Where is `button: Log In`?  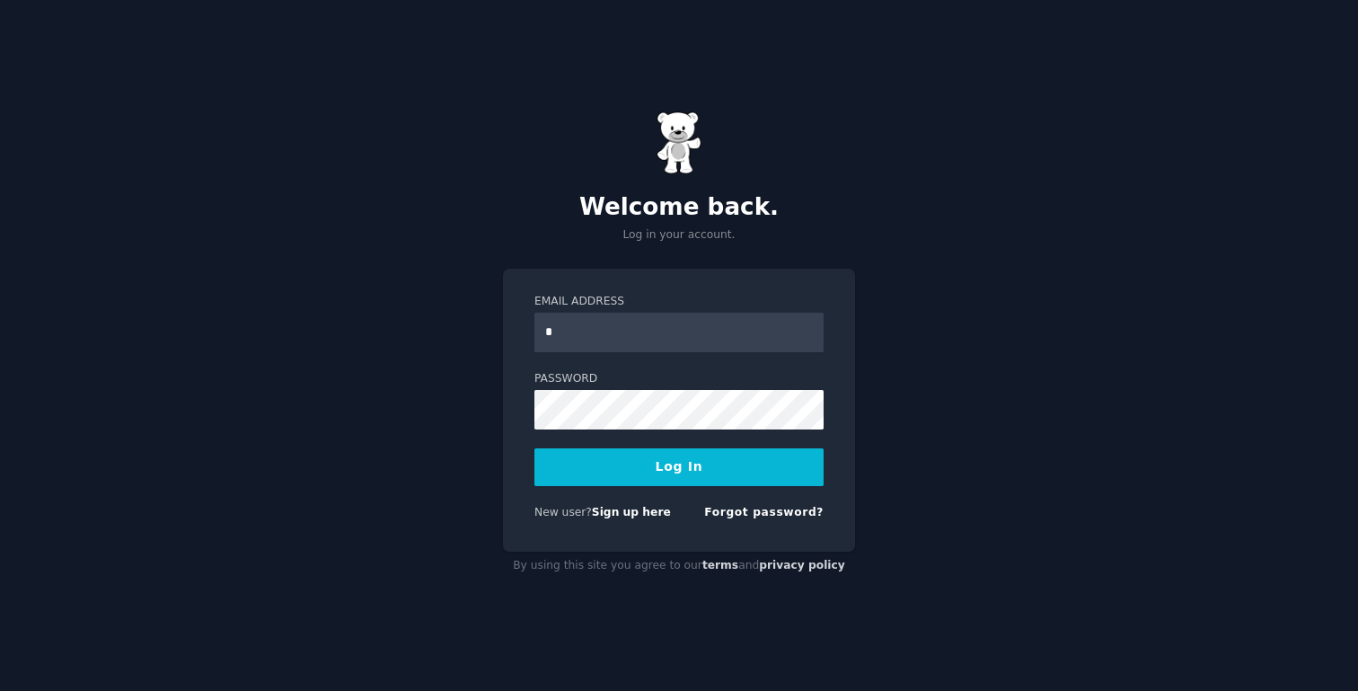
button: Log In is located at coordinates (679, 467).